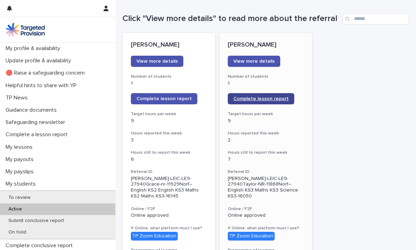 Image resolution: width=416 pixels, height=250 pixels. Describe the element at coordinates (18, 98) in the screenshot. I see `p: TP News` at that location.